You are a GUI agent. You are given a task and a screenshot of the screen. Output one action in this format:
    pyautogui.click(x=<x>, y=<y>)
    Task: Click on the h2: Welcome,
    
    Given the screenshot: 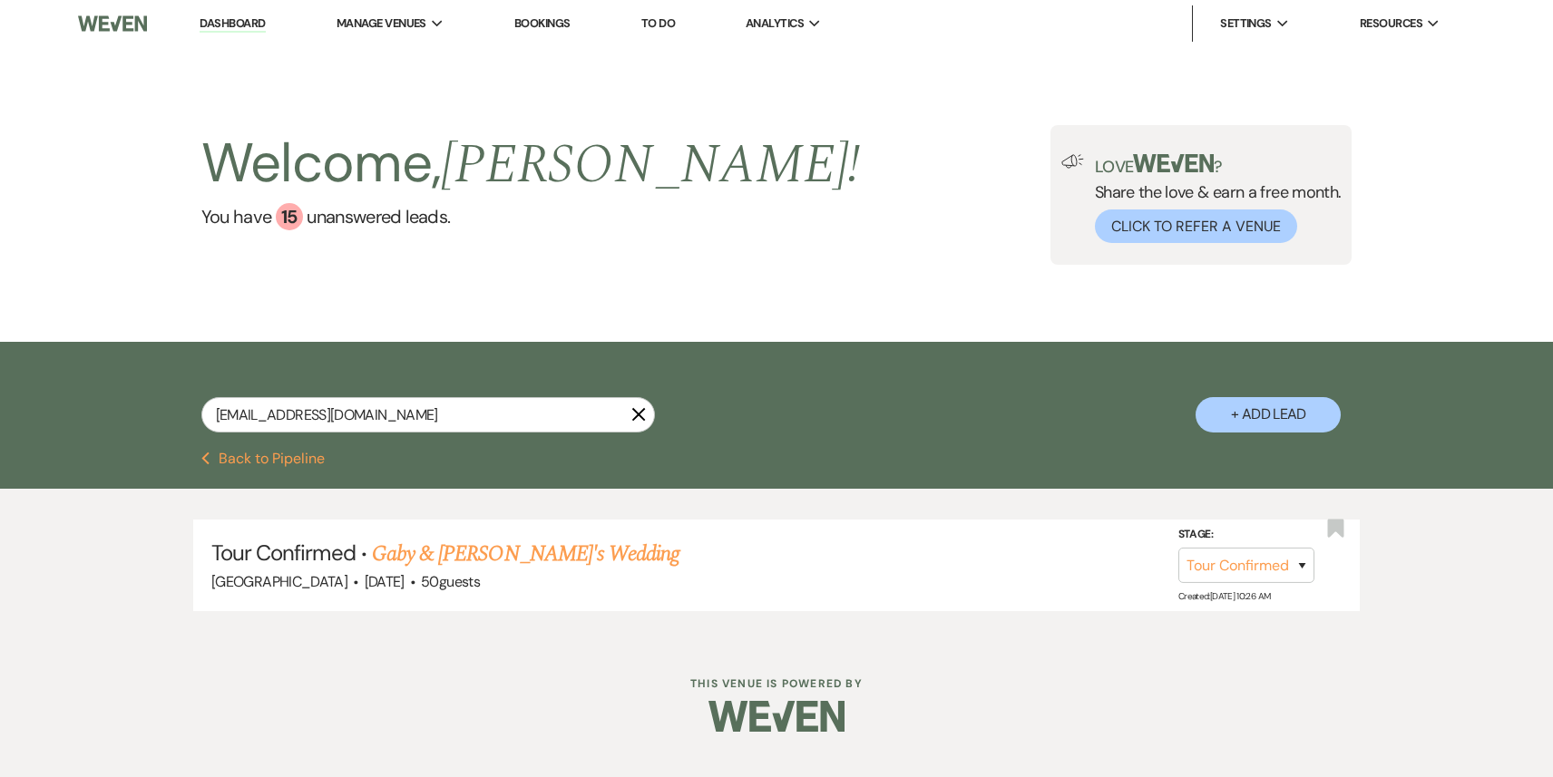 What is the action you would take?
    pyautogui.click(x=531, y=164)
    